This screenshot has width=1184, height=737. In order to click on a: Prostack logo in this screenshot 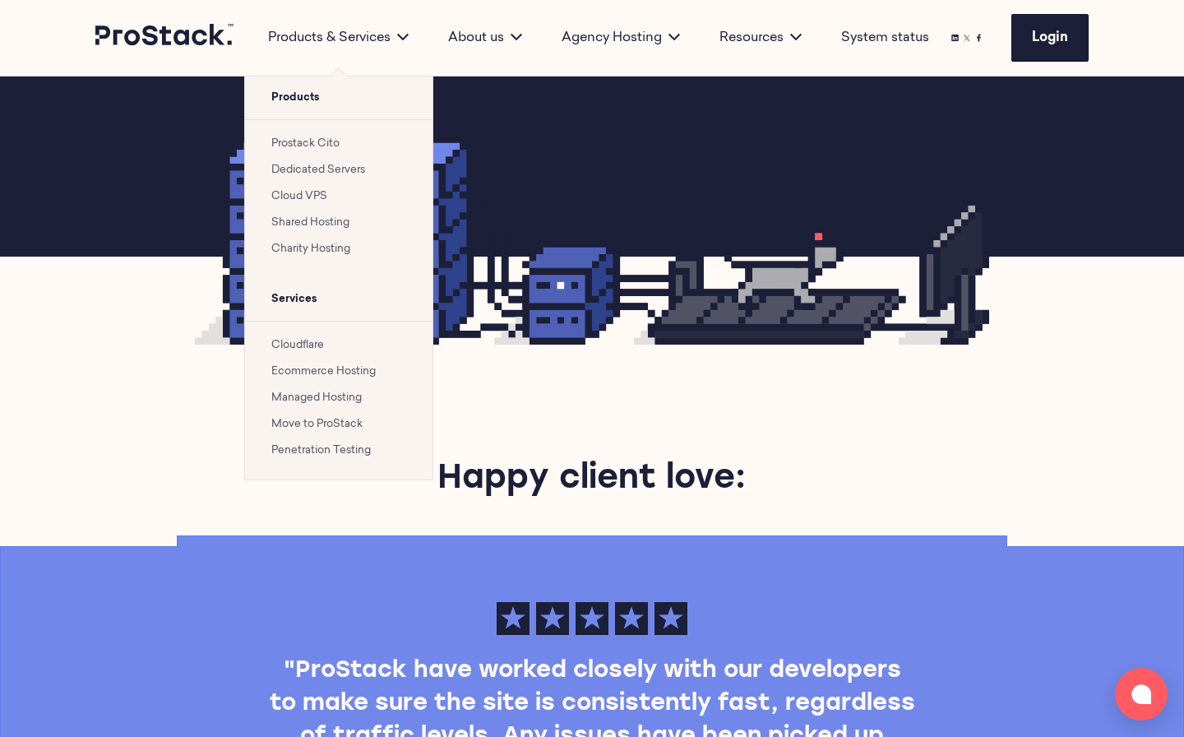, I will do `click(165, 38)`.